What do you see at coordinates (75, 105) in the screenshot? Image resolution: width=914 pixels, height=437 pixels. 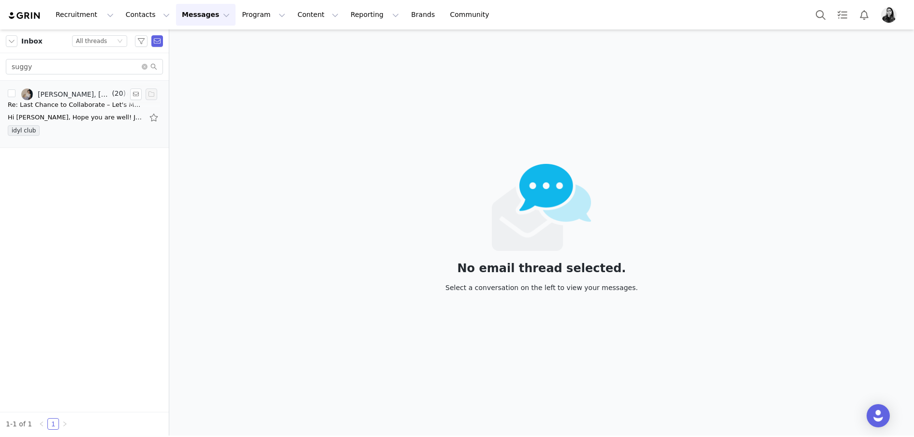 I see `div: Re: Last Chance to Collaborate – Let's Make Magic Happen!` at bounding box center [75, 105].